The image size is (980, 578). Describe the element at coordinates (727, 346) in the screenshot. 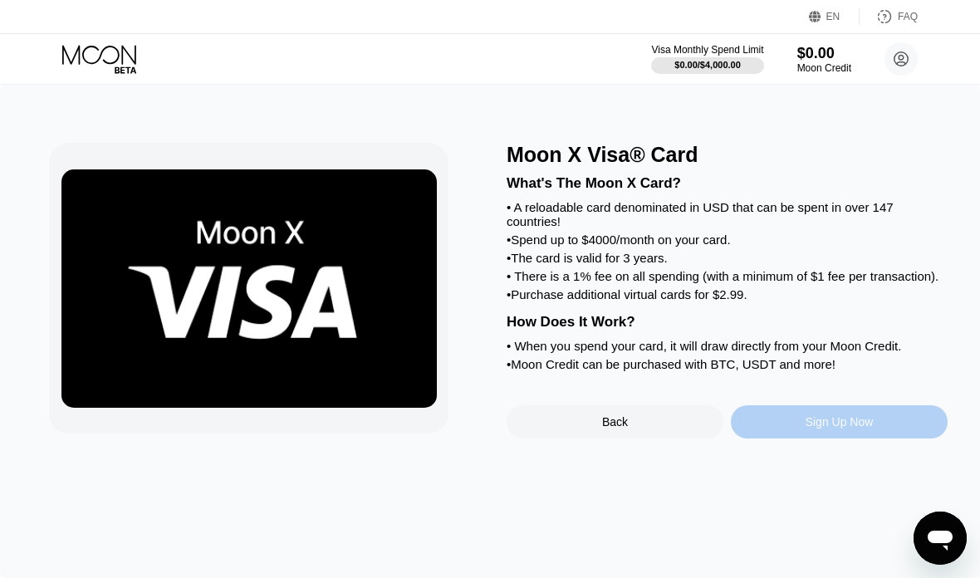

I see `div: • When you spend your card, it will draw directly from your Moon Credit.` at that location.